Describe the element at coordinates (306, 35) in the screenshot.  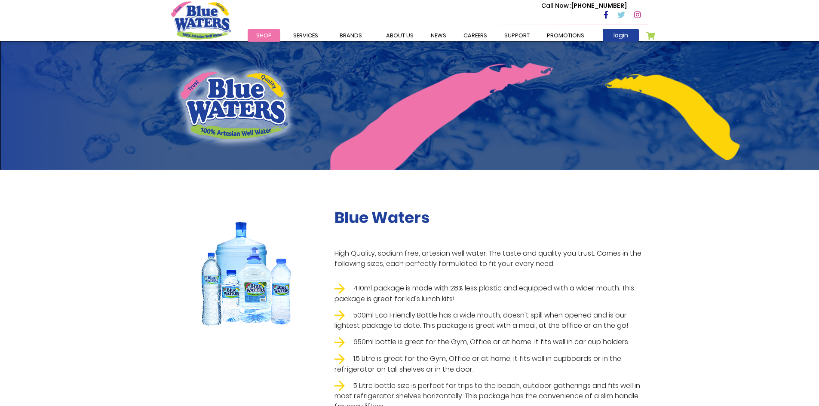
I see `span: Services` at that location.